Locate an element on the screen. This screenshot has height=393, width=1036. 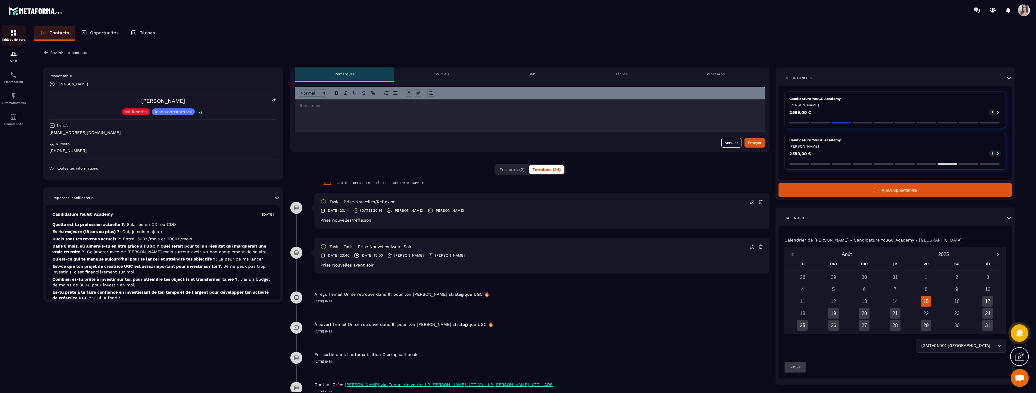
p: CRM is located at coordinates (14, 61).